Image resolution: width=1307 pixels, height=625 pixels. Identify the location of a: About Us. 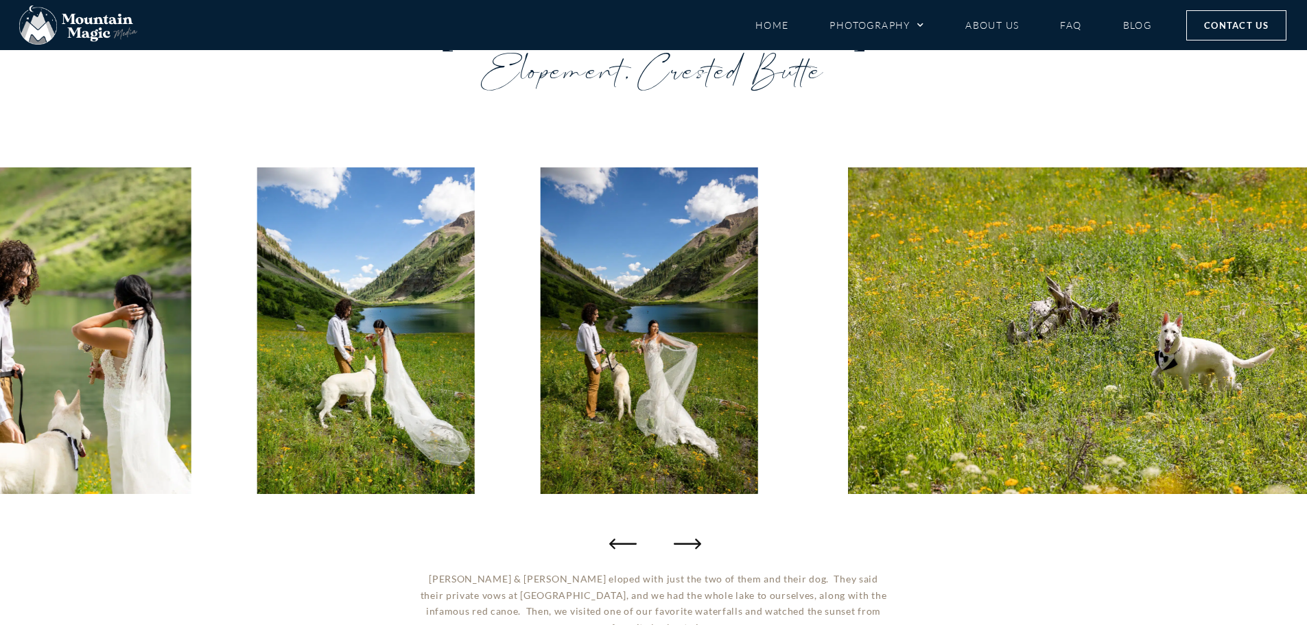
(992, 25).